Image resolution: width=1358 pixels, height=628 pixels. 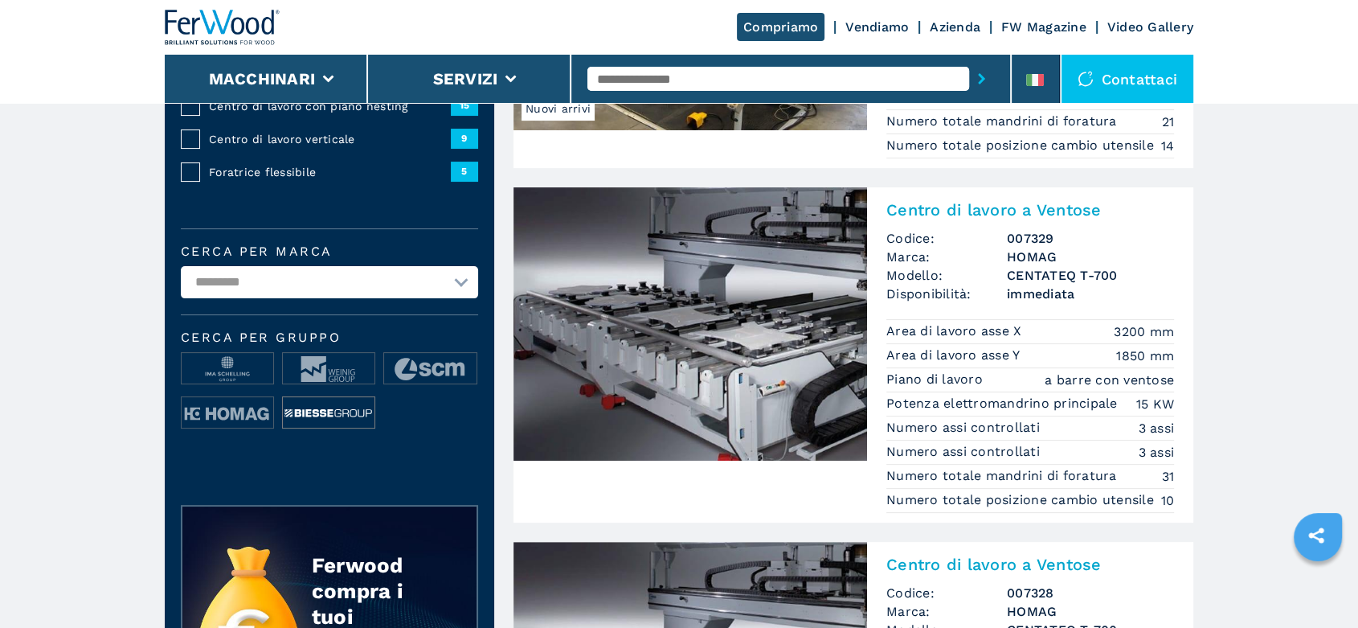 I want to click on div: Contattaci, so click(x=1127, y=79).